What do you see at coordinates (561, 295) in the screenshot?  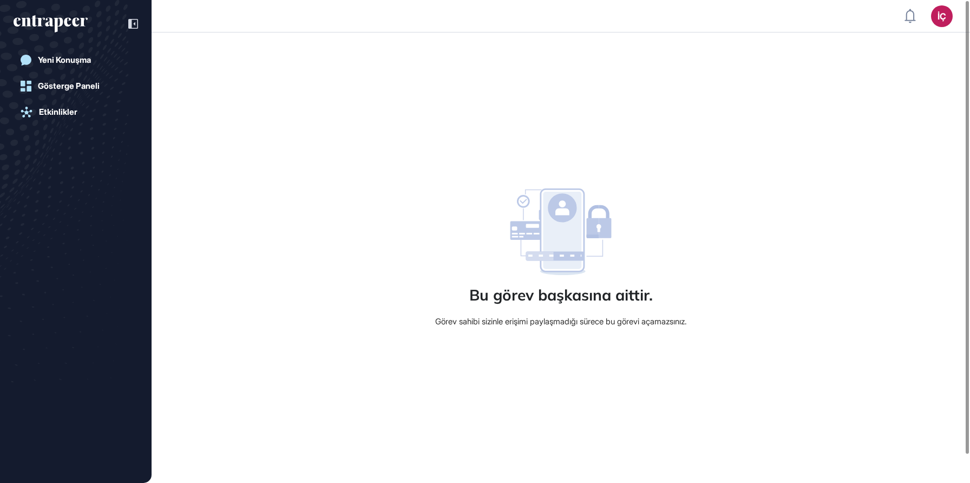 I see `font: Bu görev başkasına aittir.` at bounding box center [561, 295].